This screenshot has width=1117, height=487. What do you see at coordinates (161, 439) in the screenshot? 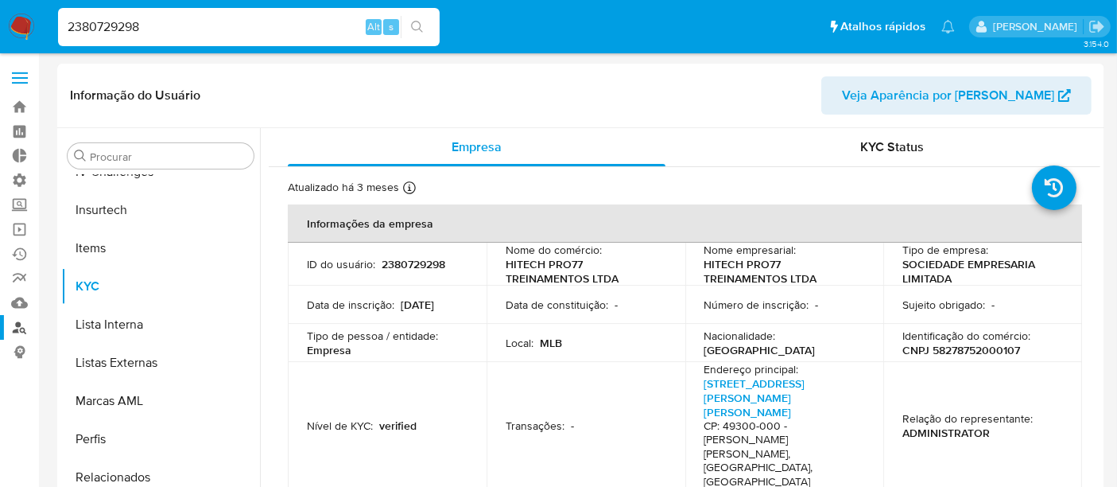
I see `button: Perfis` at bounding box center [161, 439].